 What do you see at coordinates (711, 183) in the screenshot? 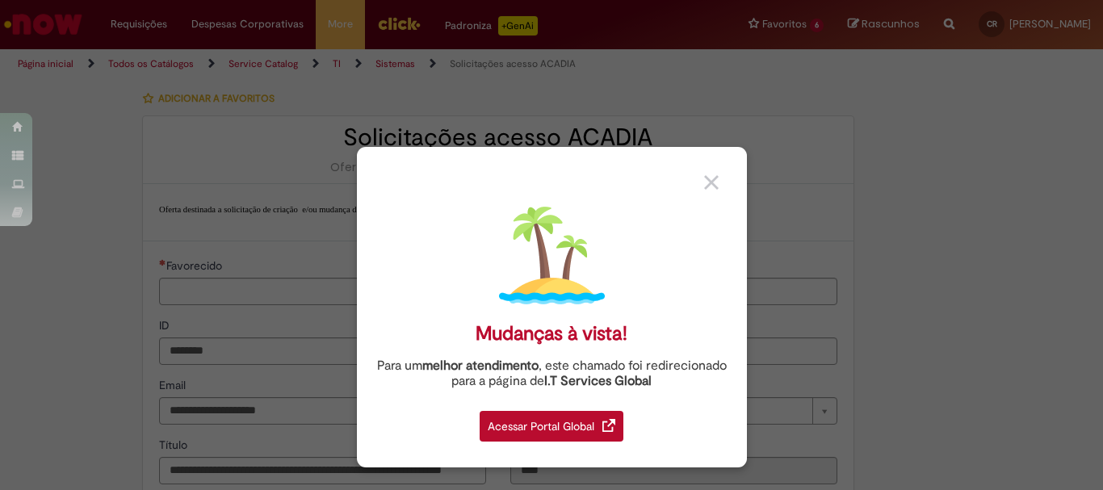
I see `img: close_button_grey.png` at bounding box center [711, 183].